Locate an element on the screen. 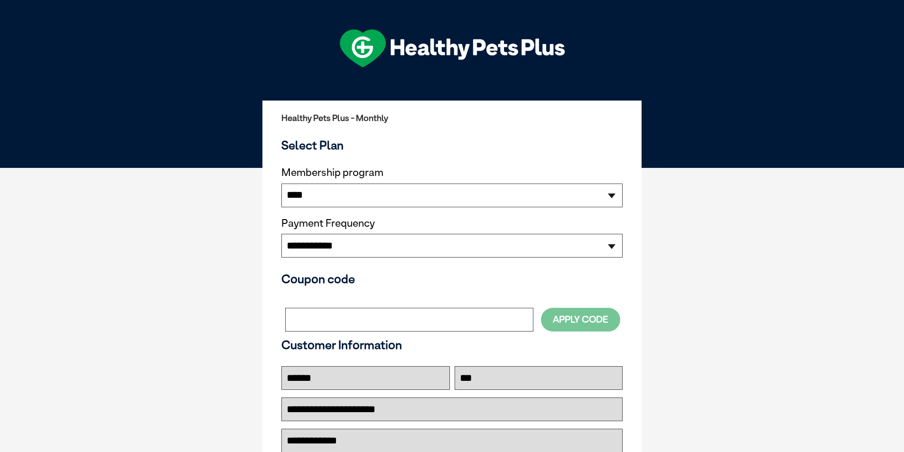 The image size is (904, 452). h3: Customer Information is located at coordinates (452, 345).